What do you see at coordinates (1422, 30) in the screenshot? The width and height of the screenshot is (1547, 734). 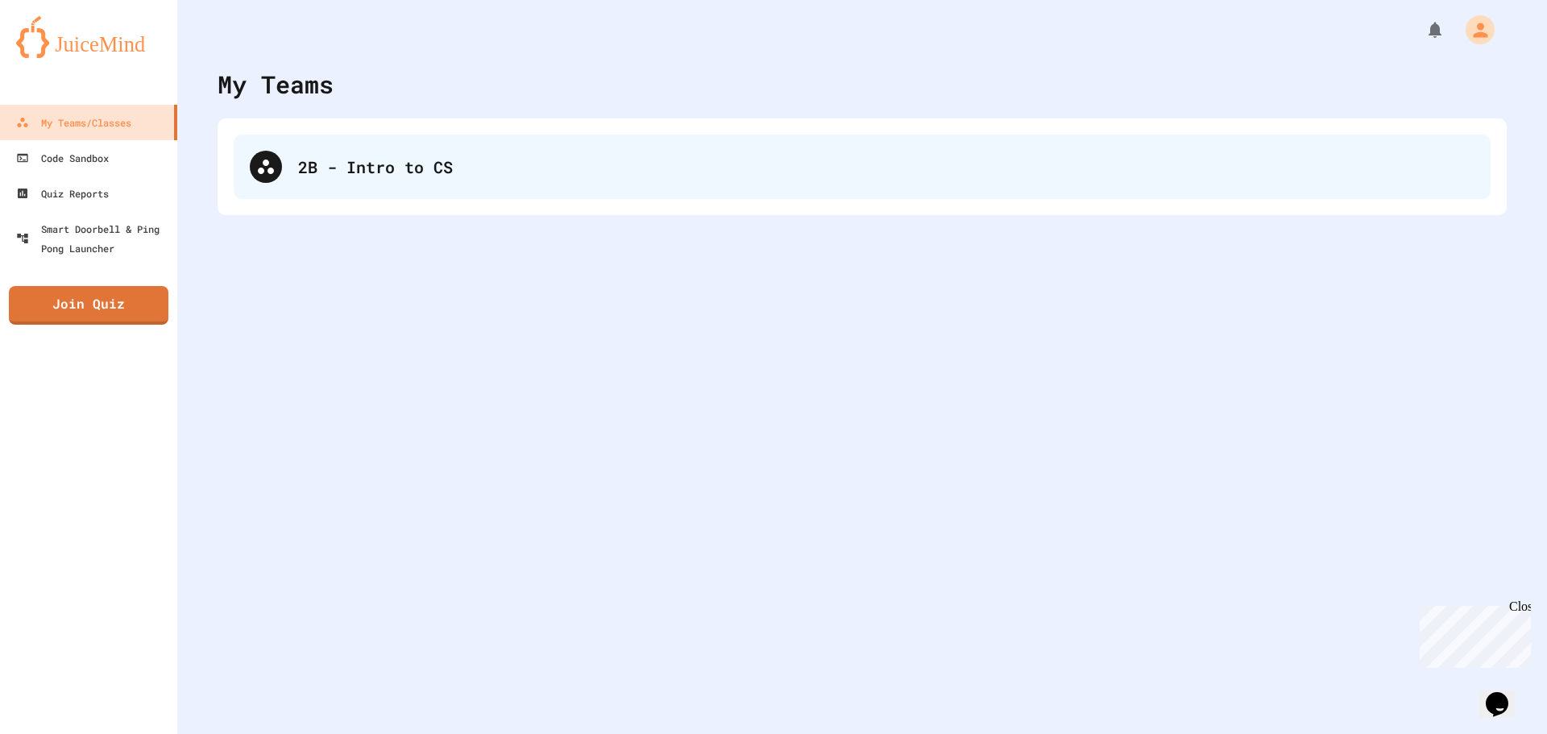 I see `div: My Notifications` at bounding box center [1422, 30].